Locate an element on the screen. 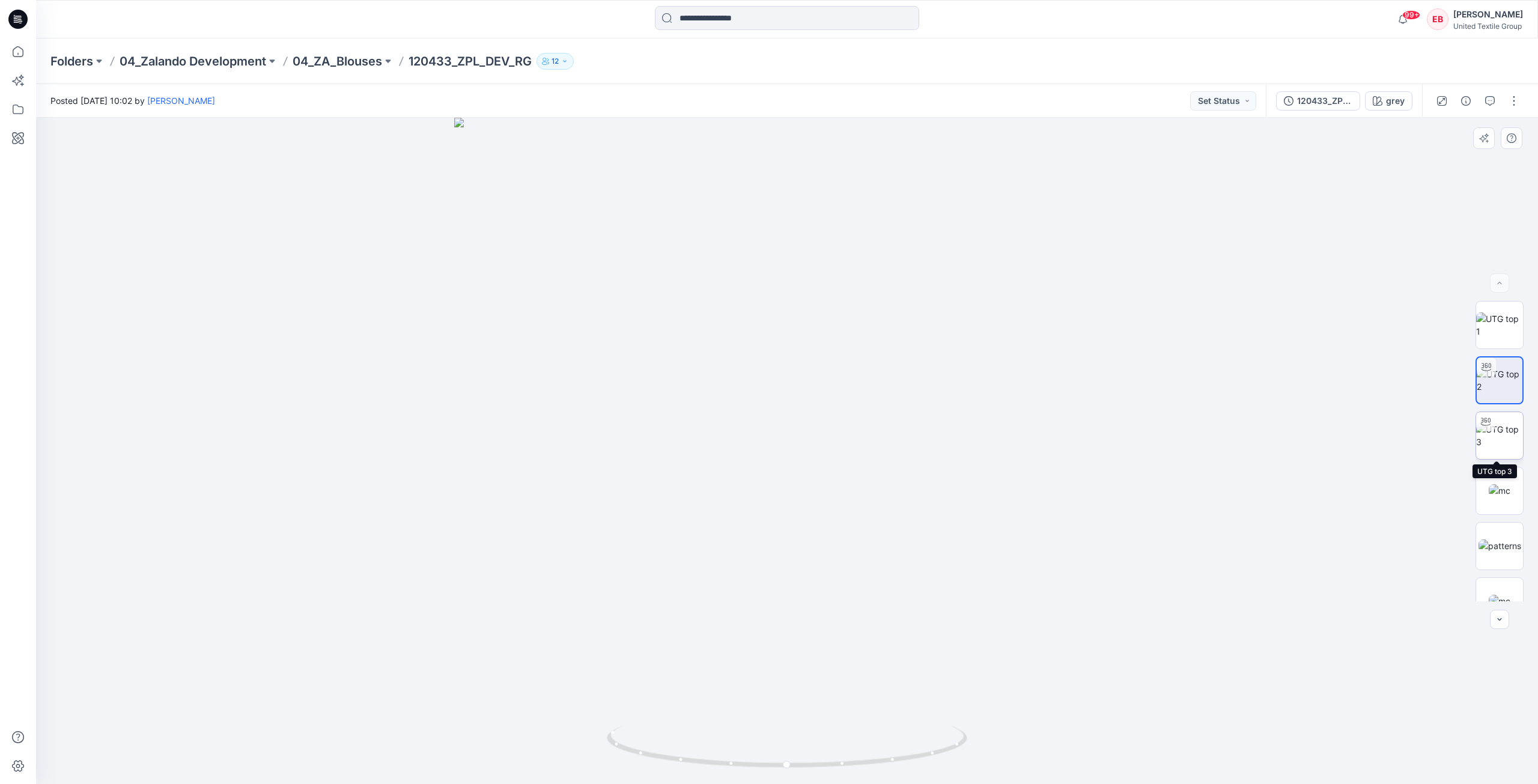 This screenshot has width=1538, height=784. p: Folders is located at coordinates (72, 62).